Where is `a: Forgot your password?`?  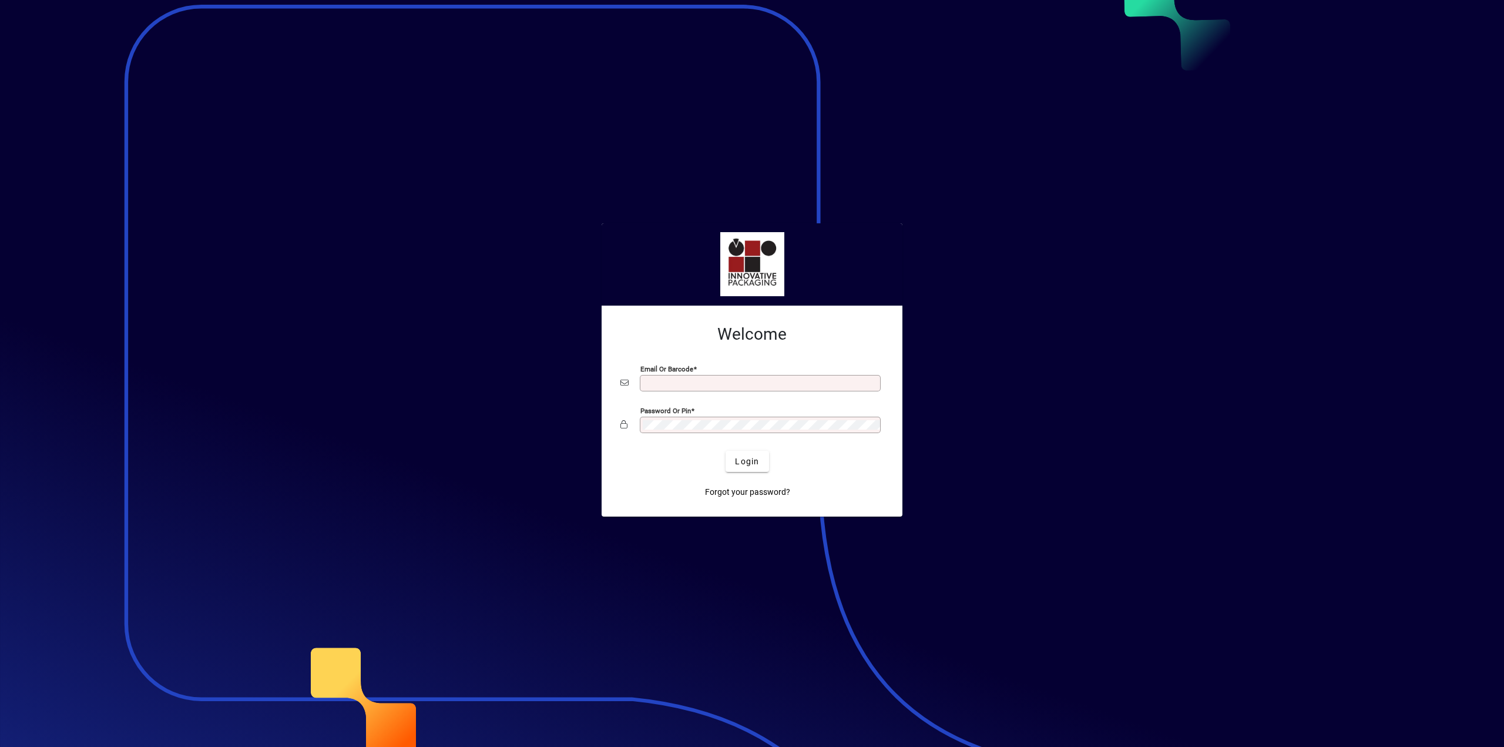 a: Forgot your password? is located at coordinates (747, 492).